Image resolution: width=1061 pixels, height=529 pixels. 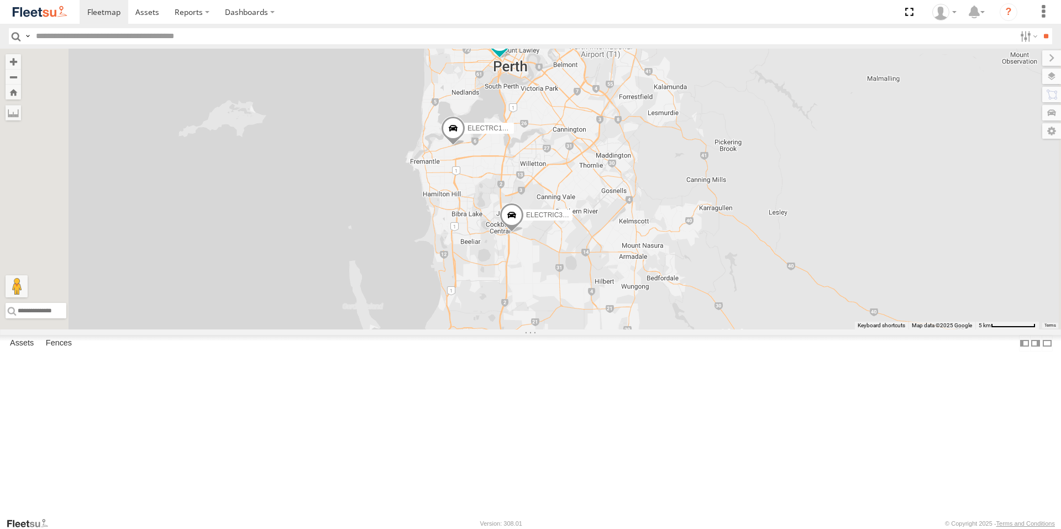 I want to click on label: Assets, so click(x=22, y=343).